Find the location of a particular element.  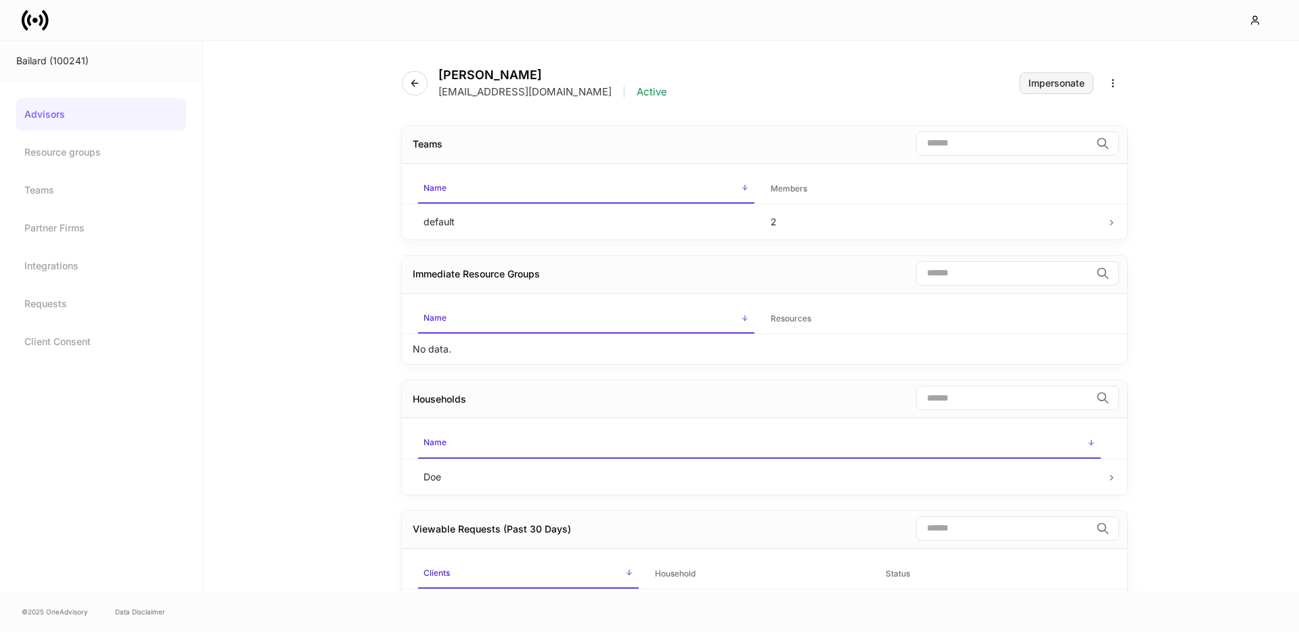

h6: Household is located at coordinates (675, 573).